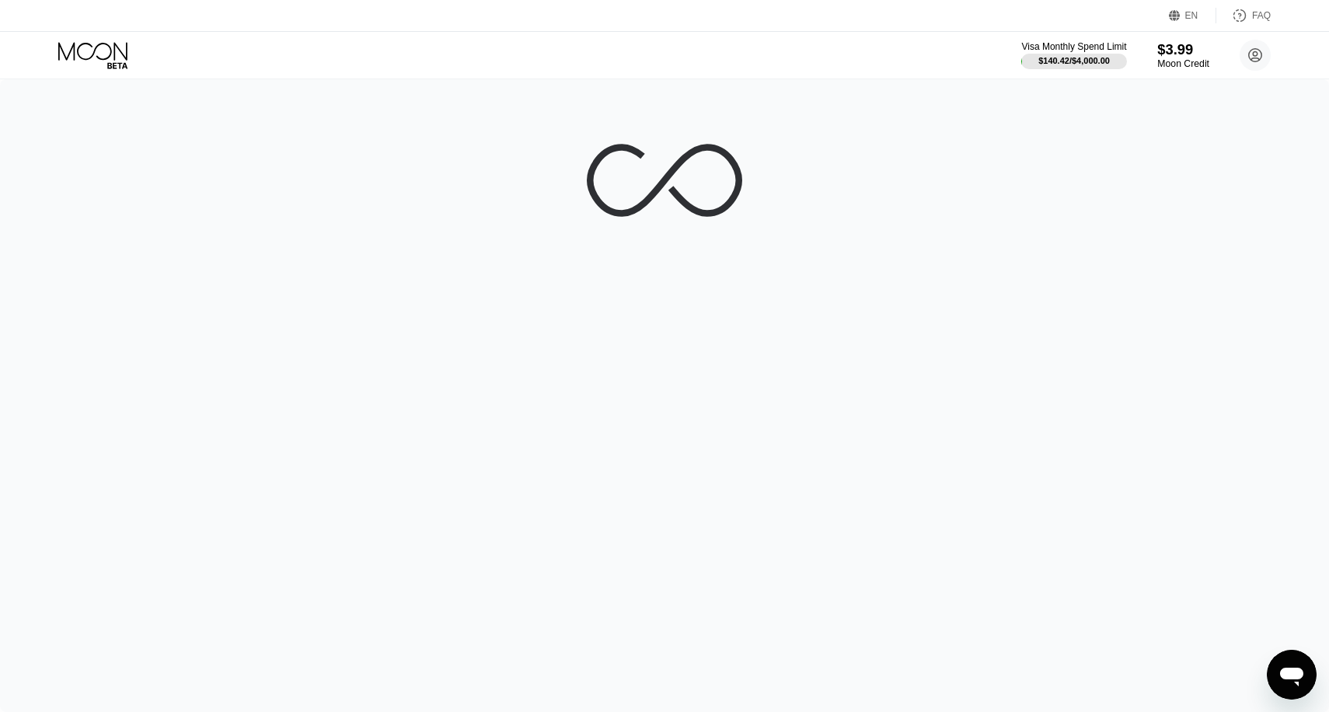 Image resolution: width=1329 pixels, height=712 pixels. What do you see at coordinates (1073, 47) in the screenshot?
I see `div: Visa Monthly Spend Limit` at bounding box center [1073, 47].